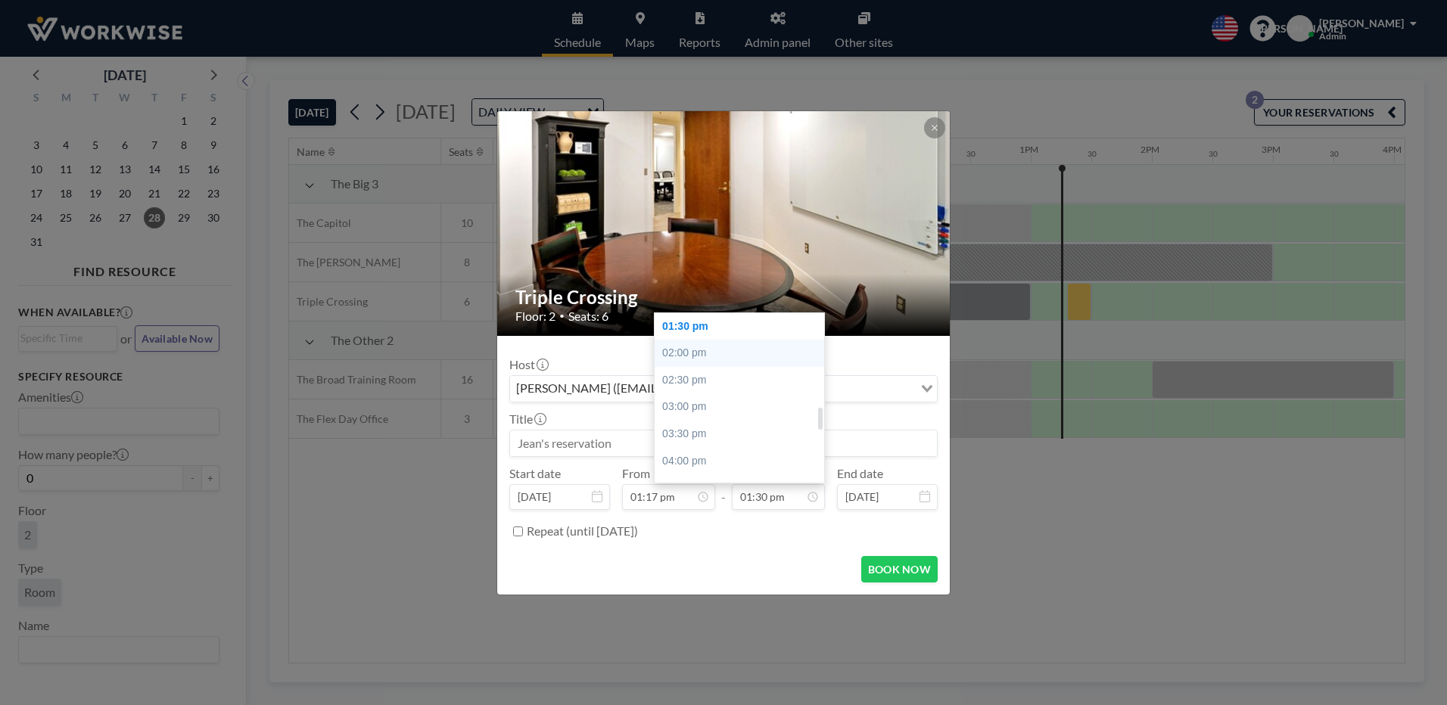 The width and height of the screenshot is (1447, 705). Describe the element at coordinates (743, 353) in the screenshot. I see `div: 02:00 pm` at that location.